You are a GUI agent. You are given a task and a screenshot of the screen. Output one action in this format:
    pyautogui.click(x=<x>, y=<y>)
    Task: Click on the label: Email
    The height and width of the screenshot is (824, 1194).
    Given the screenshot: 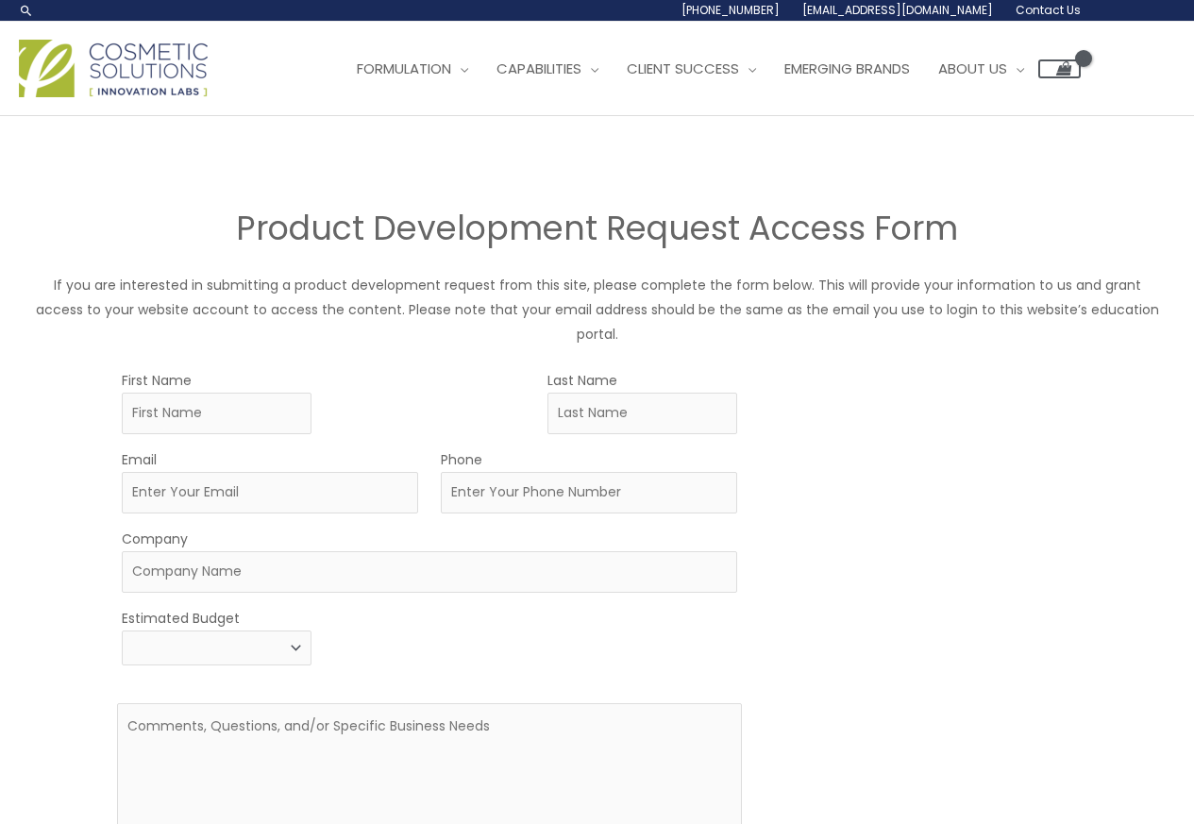 What is the action you would take?
    pyautogui.click(x=139, y=459)
    